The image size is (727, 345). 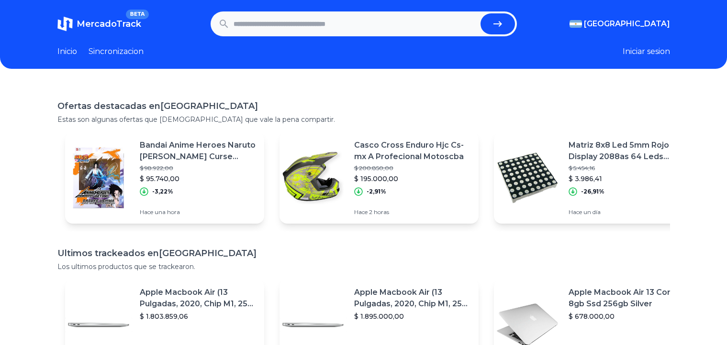 I want to click on a: Featured imageCasco Cross Enduro Hjc Cs-mx A Profecional Motoscba$ 200.850,00$ 195.000,00-2,91%Ha..., so click(x=379, y=178).